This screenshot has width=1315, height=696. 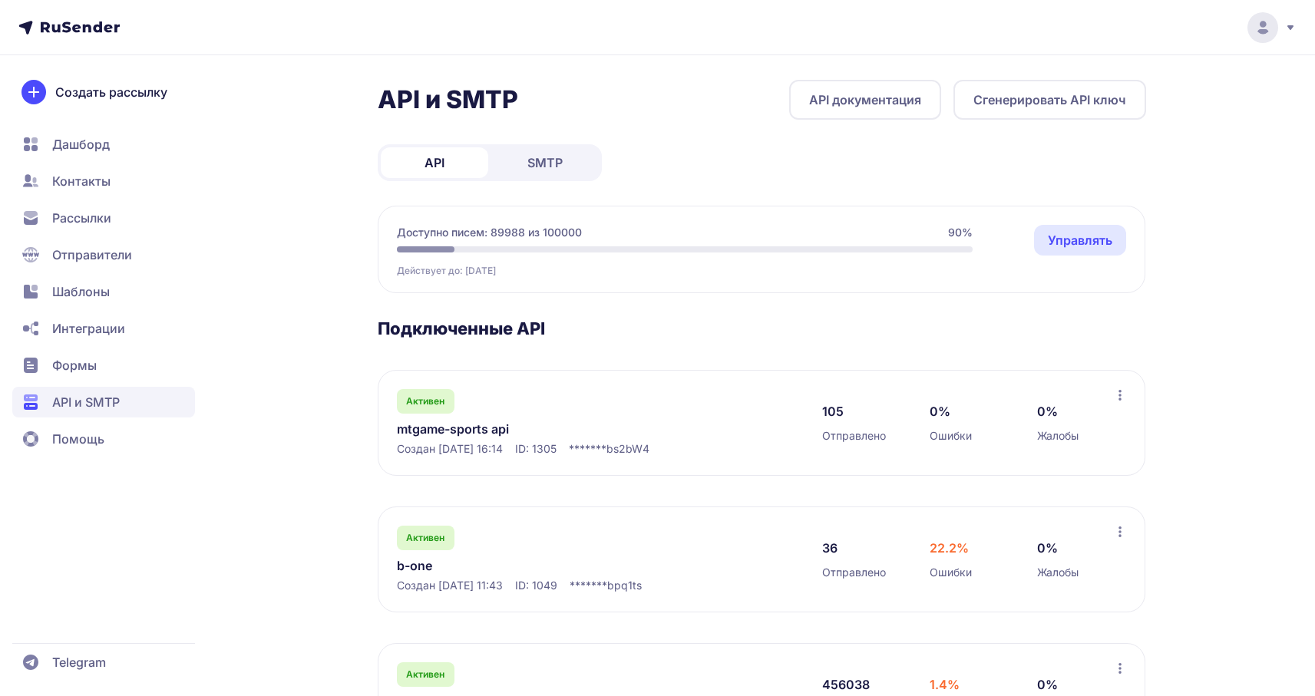 I want to click on span: API, so click(x=434, y=163).